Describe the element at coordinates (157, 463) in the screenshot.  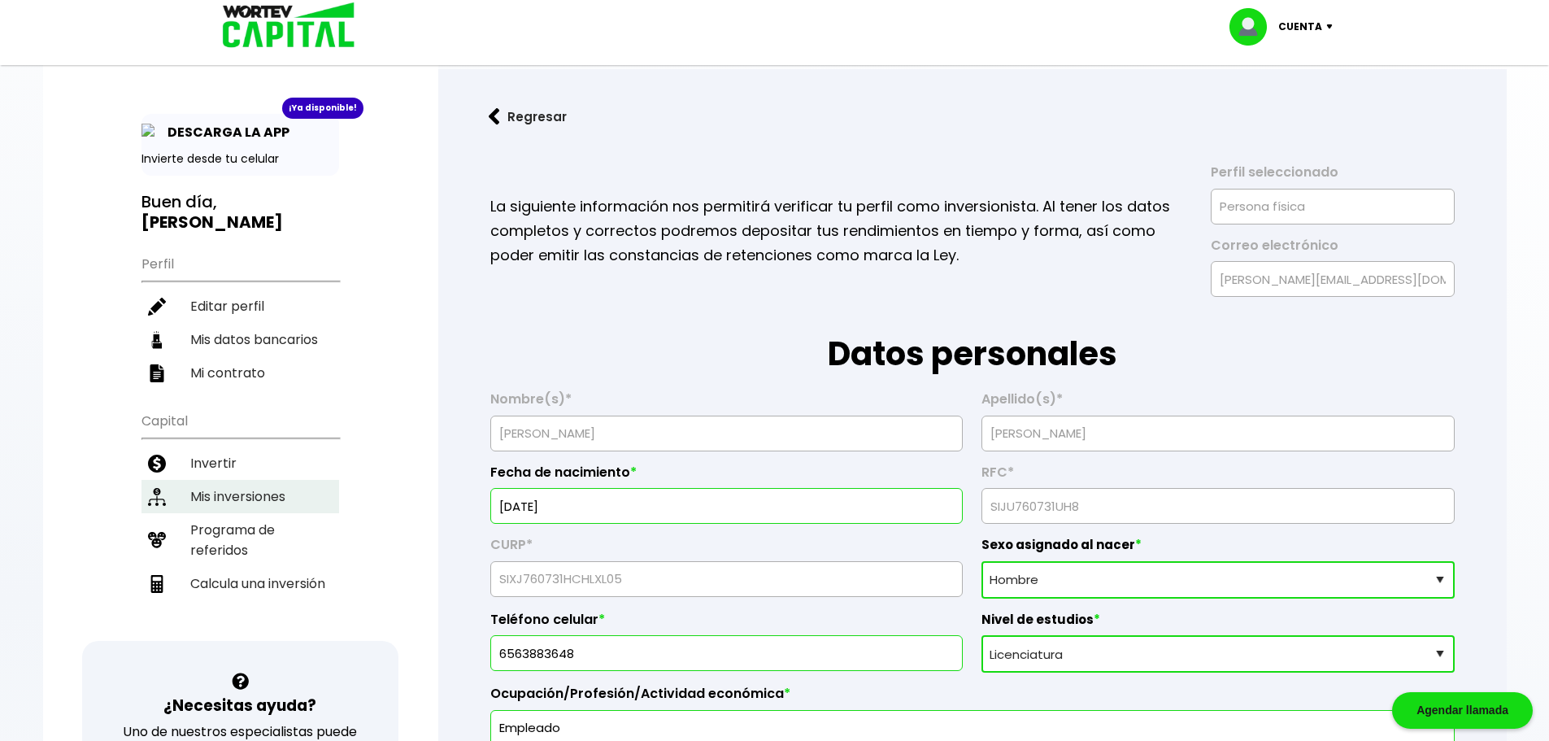
I see `img: invertir-icon.b3b967d7.svg` at that location.